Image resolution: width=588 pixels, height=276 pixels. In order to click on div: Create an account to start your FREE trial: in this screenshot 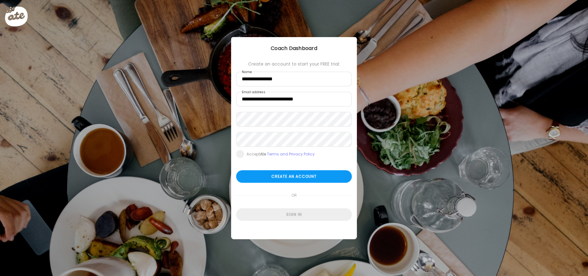, I will do `click(294, 64)`.